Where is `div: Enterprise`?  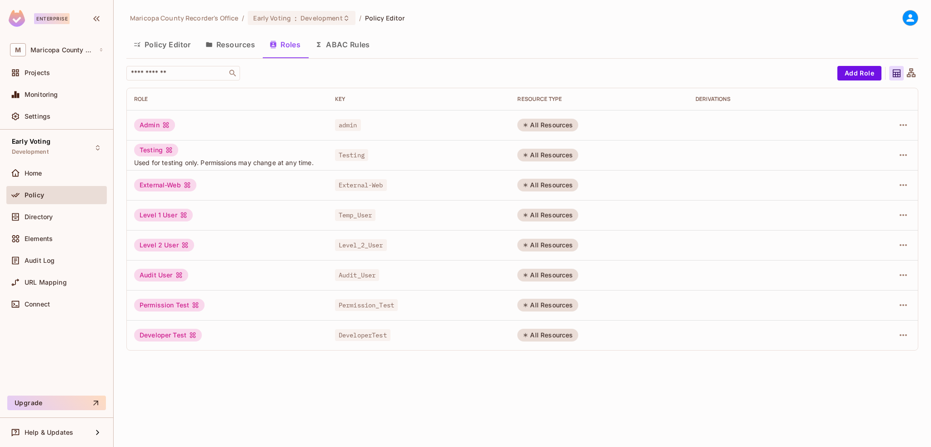
div: Enterprise is located at coordinates (52, 19).